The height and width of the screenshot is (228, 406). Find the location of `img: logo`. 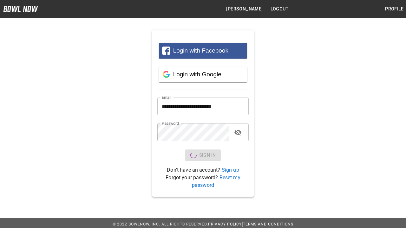

img: logo is located at coordinates (21, 9).